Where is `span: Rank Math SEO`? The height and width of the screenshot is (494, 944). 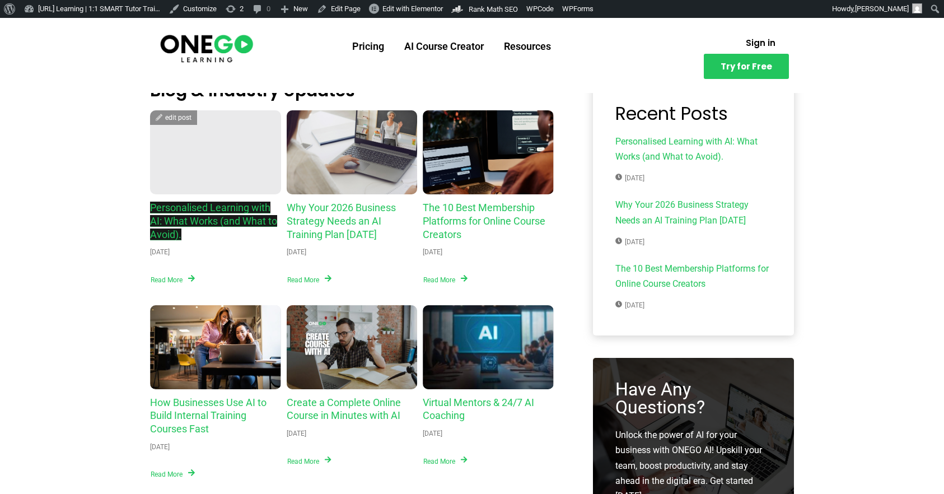
span: Rank Math SEO is located at coordinates (493, 9).